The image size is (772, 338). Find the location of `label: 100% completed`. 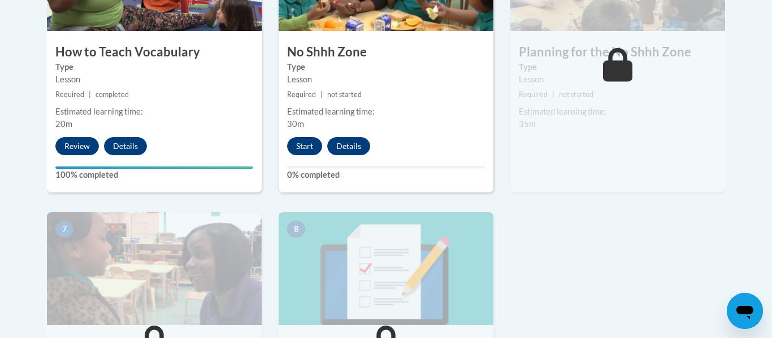

label: 100% completed is located at coordinates (154, 175).